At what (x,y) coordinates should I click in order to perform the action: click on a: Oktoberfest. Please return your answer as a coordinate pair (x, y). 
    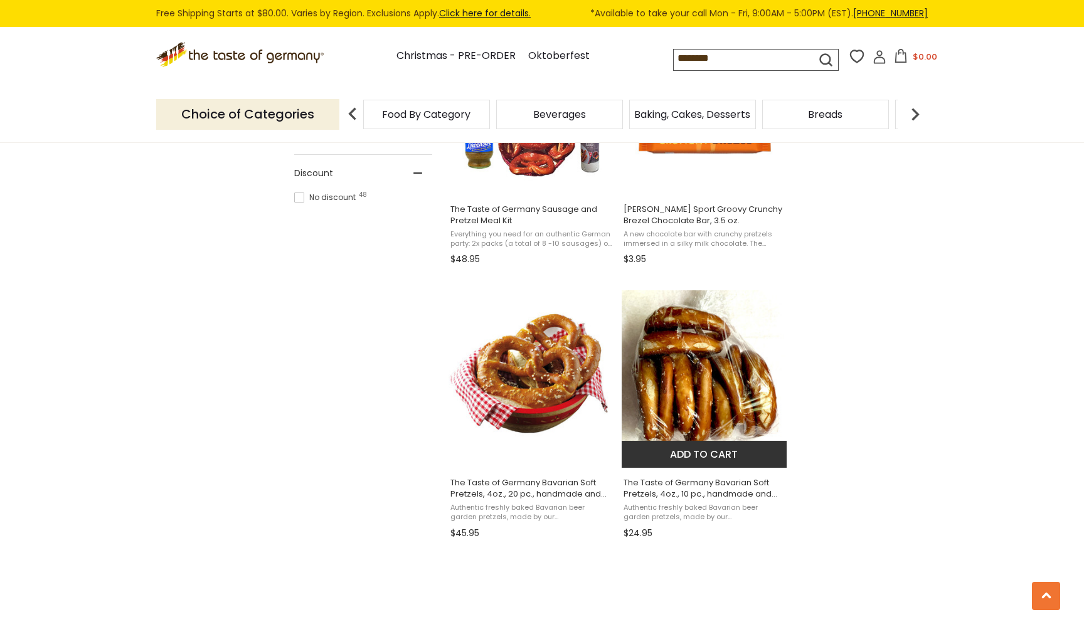
    Looking at the image, I should click on (559, 56).